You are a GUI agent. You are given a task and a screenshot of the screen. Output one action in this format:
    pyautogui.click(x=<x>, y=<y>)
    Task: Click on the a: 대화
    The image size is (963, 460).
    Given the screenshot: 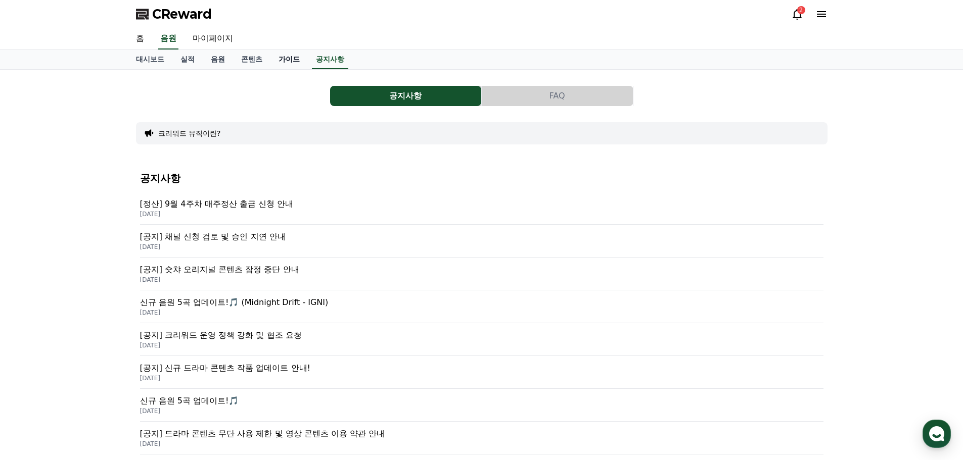 What is the action you would take?
    pyautogui.click(x=99, y=333)
    